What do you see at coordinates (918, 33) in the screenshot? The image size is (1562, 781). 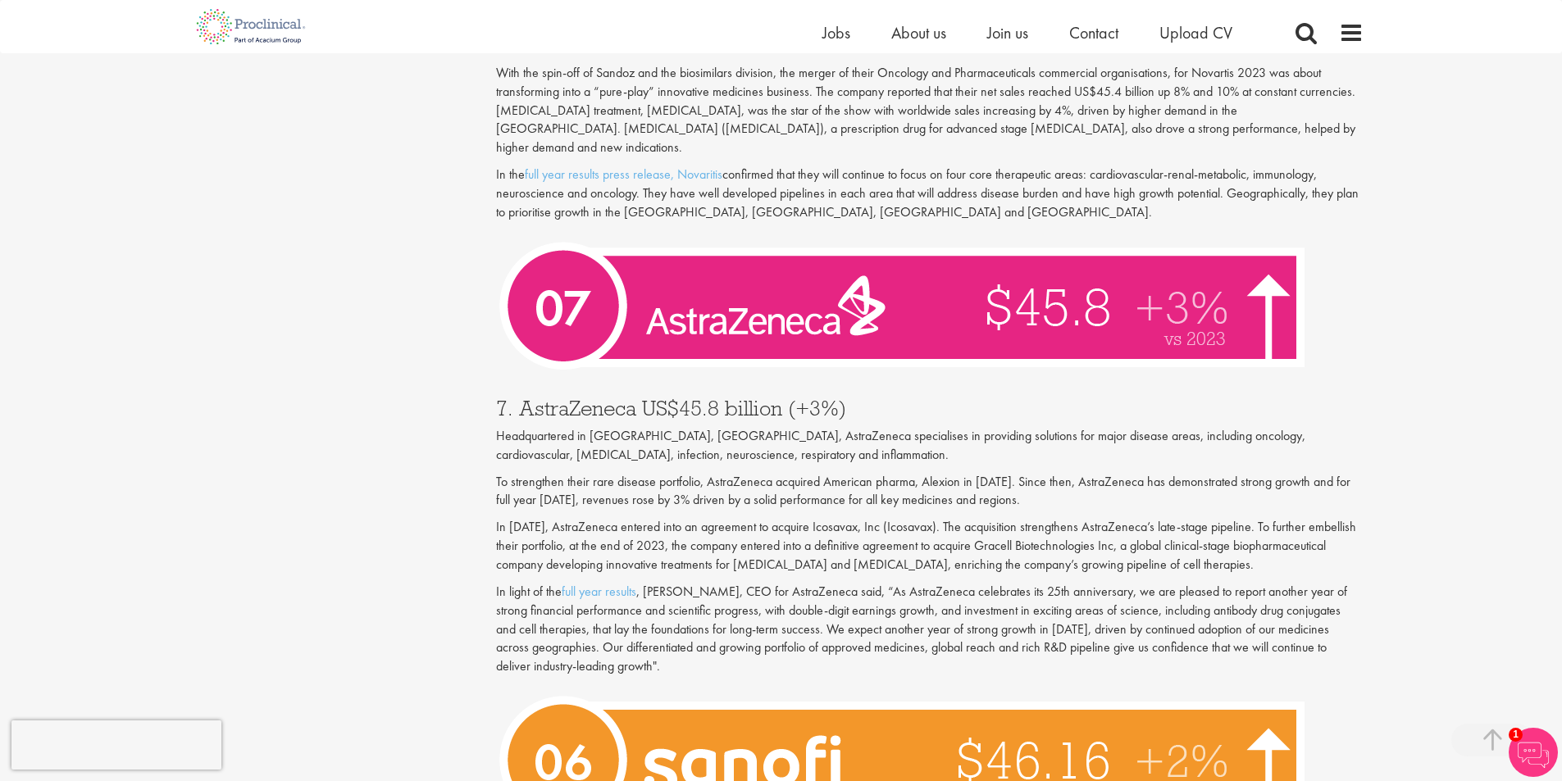 I see `span: About us` at bounding box center [918, 33].